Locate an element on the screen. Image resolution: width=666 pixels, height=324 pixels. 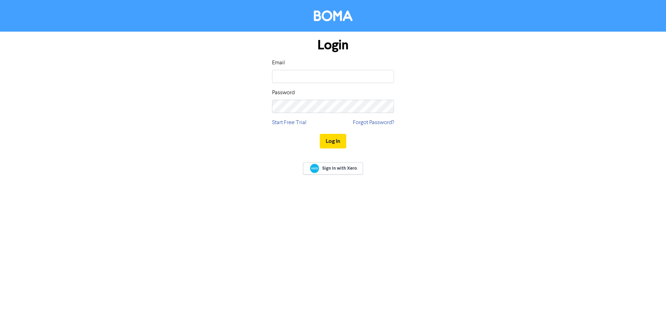
a: Sign In with Xero is located at coordinates (333, 168).